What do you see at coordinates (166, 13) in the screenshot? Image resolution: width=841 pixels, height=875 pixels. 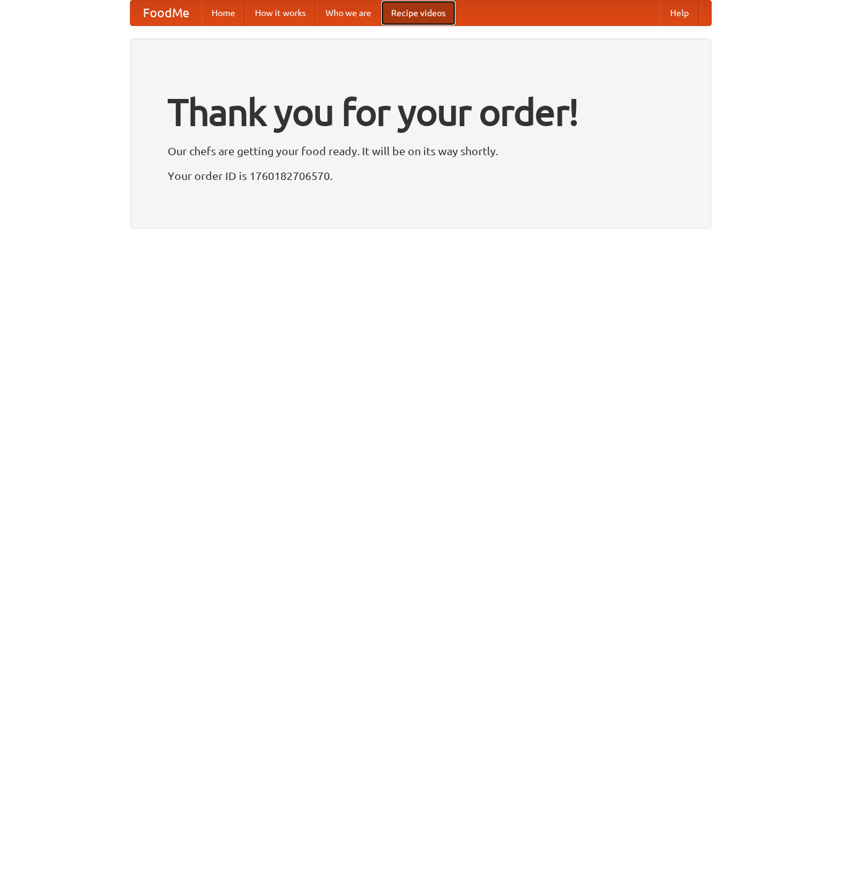 I see `a: FoodMe` at bounding box center [166, 13].